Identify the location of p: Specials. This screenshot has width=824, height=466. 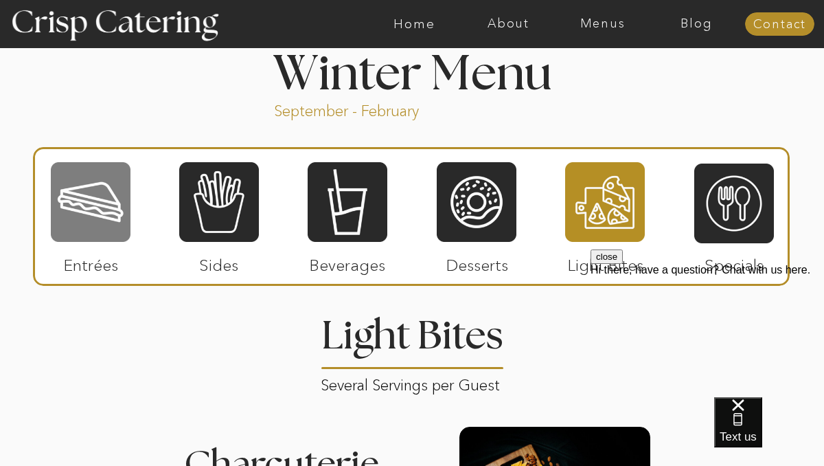
(734, 262).